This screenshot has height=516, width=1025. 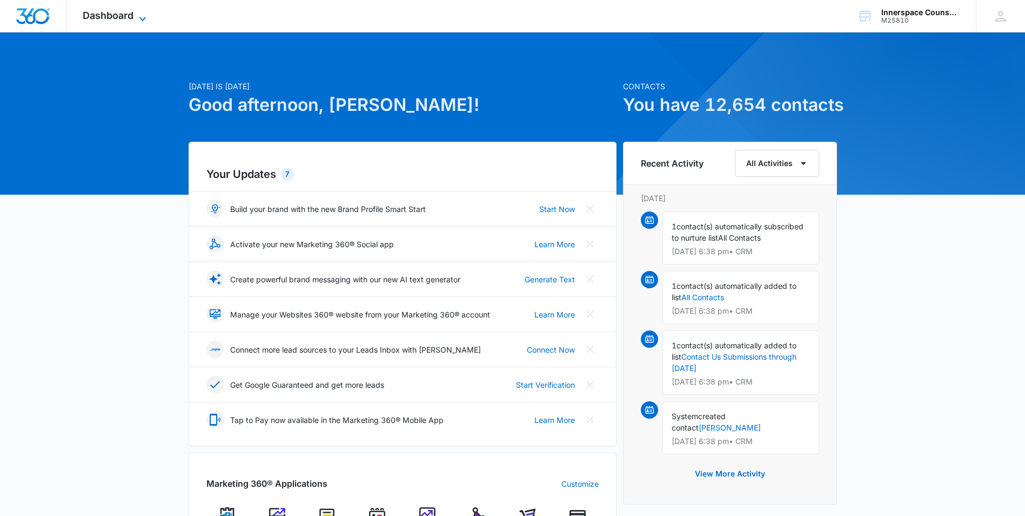 I want to click on p: Tap to Pay now available in the Marketing 360® Mobile App, so click(x=337, y=419).